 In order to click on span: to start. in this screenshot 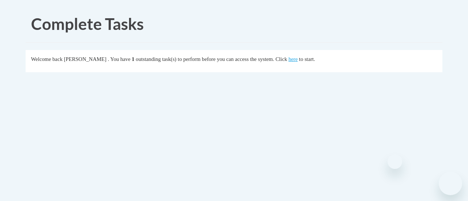, I will do `click(307, 59)`.